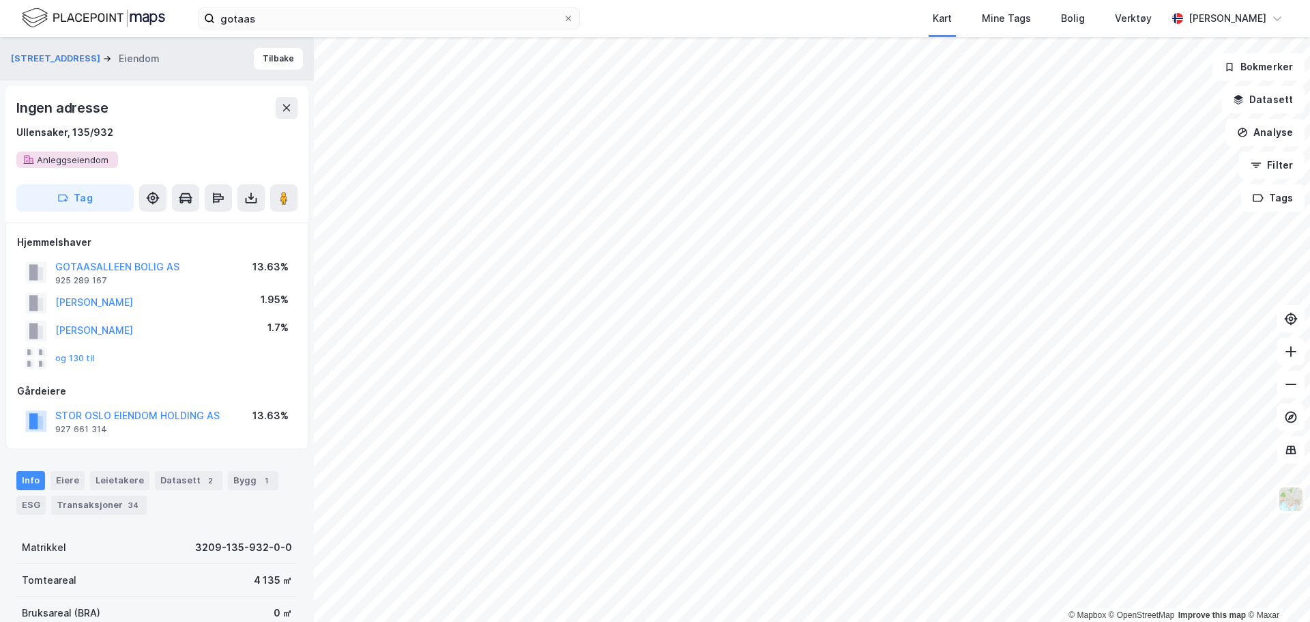  What do you see at coordinates (68, 480) in the screenshot?
I see `div: Eiere` at bounding box center [68, 480].